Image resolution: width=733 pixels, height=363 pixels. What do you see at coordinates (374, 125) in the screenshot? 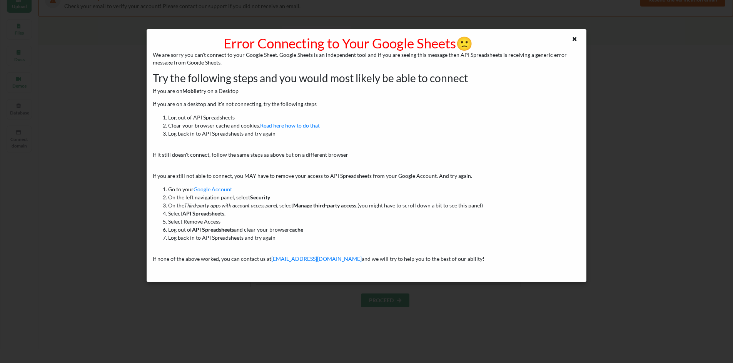
I see `li: Clear your browser cache and cookies.` at bounding box center [374, 125].